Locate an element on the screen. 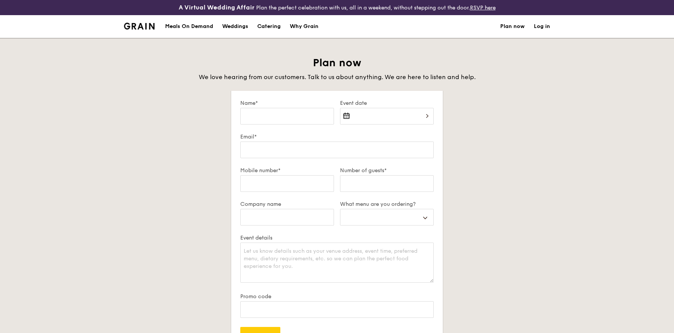 This screenshot has width=674, height=333. div: Why Grain is located at coordinates (304, 26).